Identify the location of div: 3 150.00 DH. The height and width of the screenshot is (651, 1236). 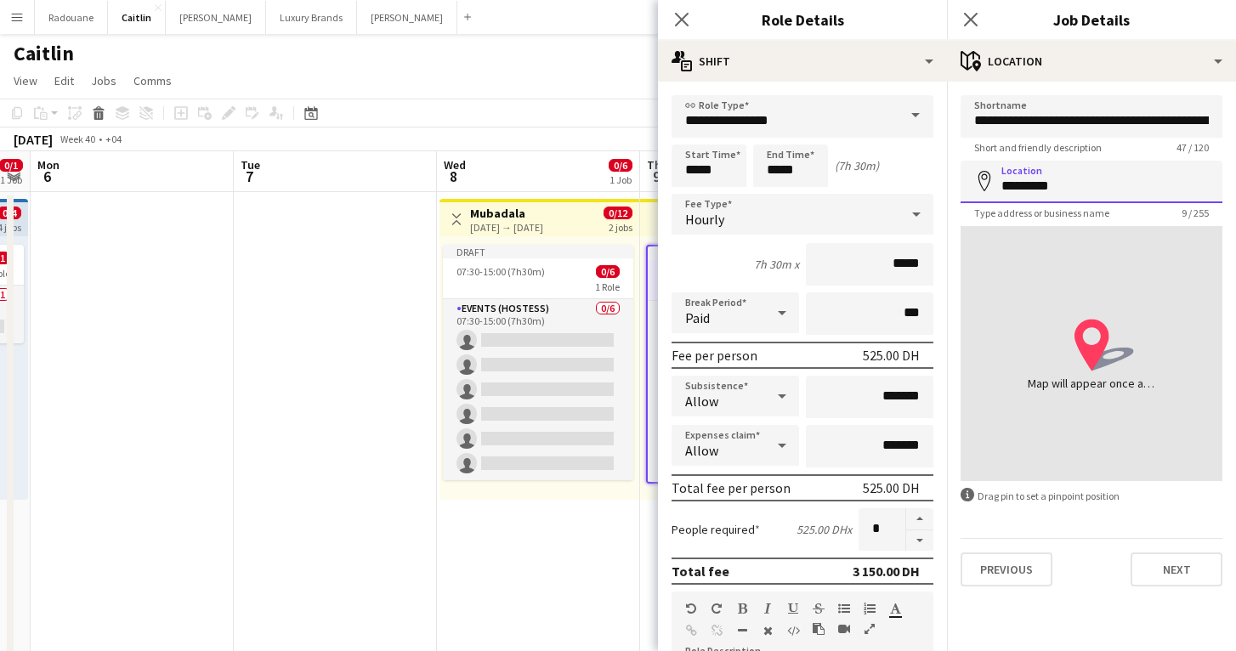
(886, 571).